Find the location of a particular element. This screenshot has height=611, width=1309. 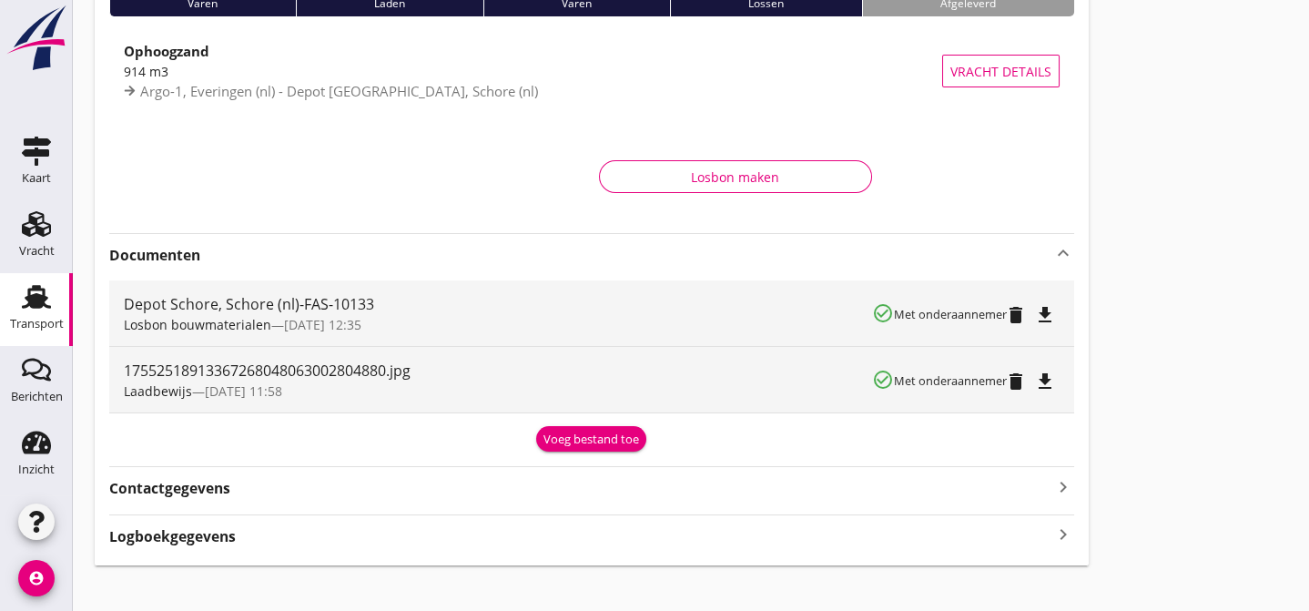

strong: Documenten is located at coordinates (581, 255).